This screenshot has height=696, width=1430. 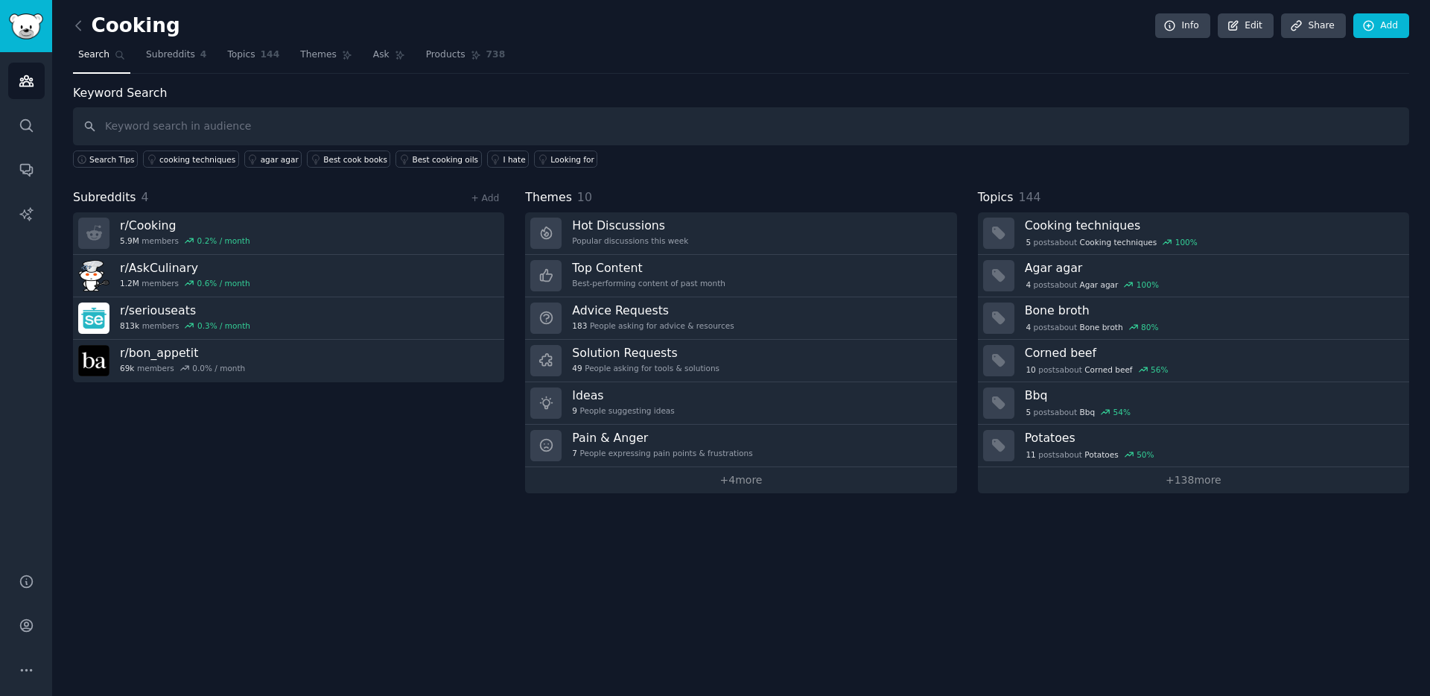 What do you see at coordinates (191, 159) in the screenshot?
I see `a: cooking techniques` at bounding box center [191, 159].